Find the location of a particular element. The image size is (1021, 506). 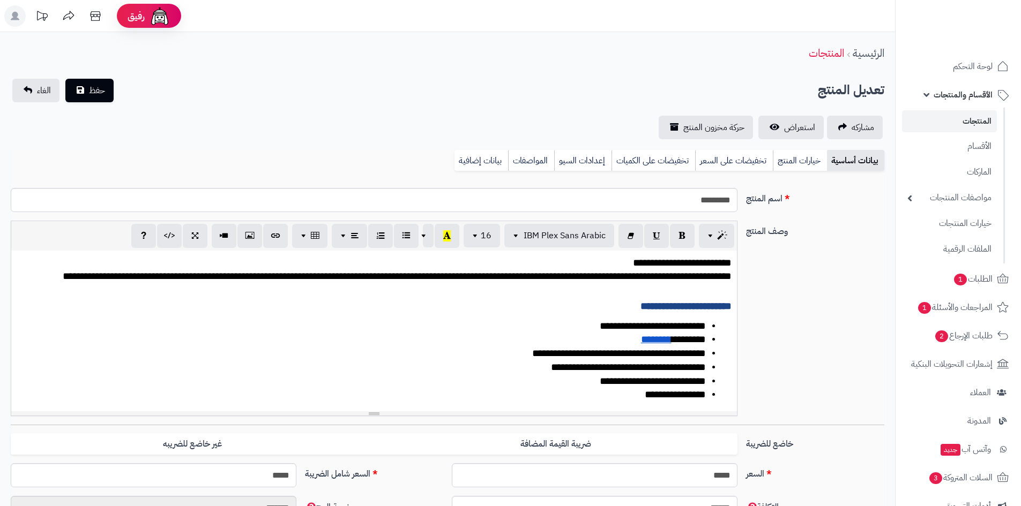

button: 16 is located at coordinates (482, 236).